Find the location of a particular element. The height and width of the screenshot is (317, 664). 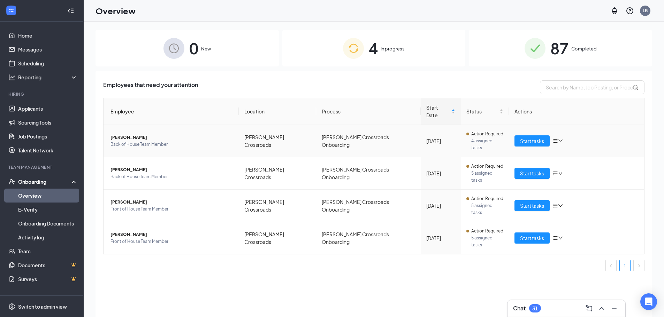

div: Reporting is located at coordinates (48, 77).